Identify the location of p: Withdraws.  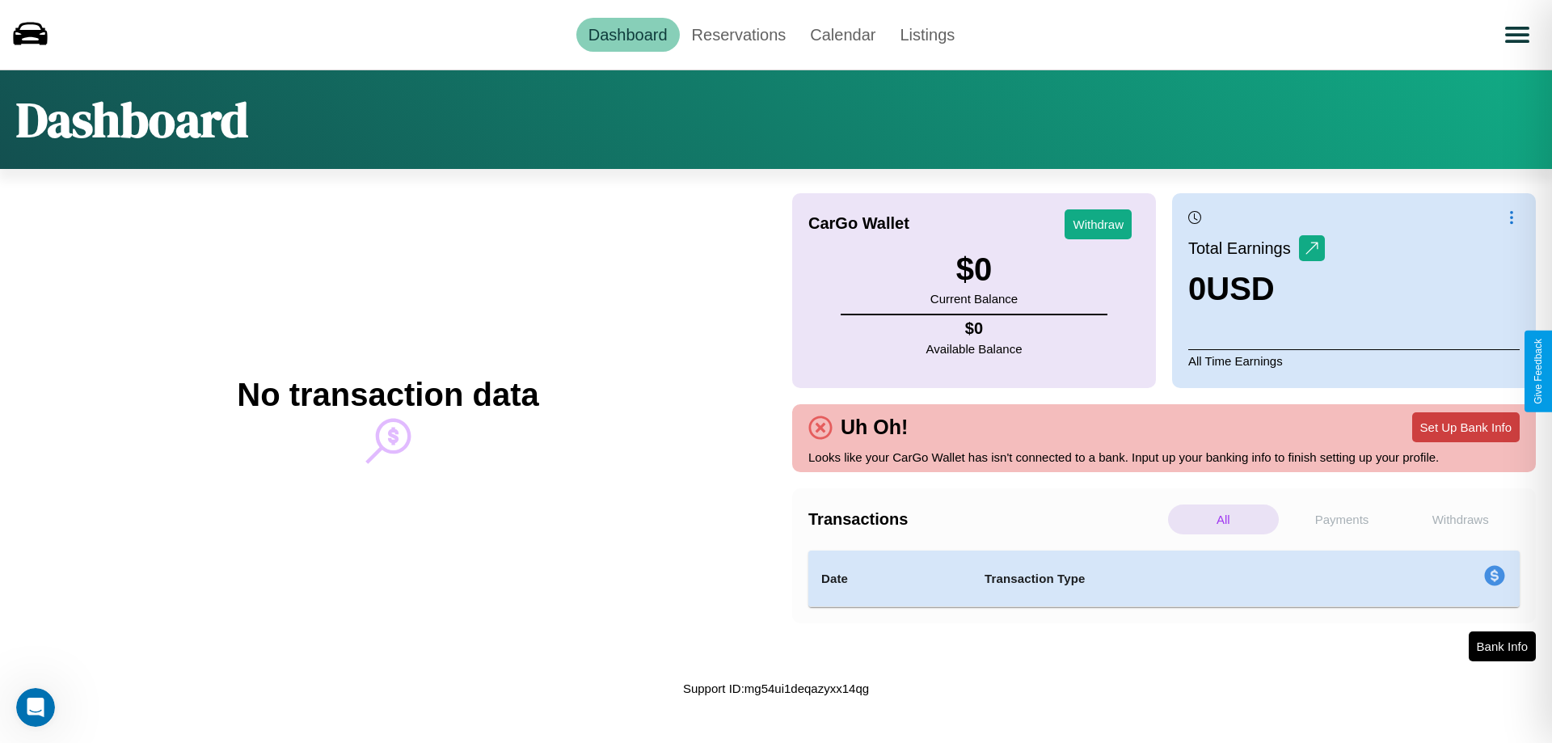
(1460, 519).